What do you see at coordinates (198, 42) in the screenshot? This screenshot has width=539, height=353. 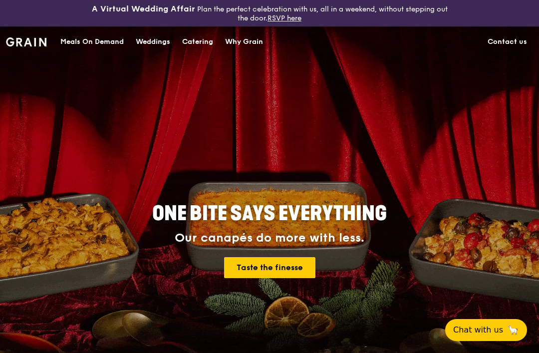 I see `a: Catering` at bounding box center [198, 42].